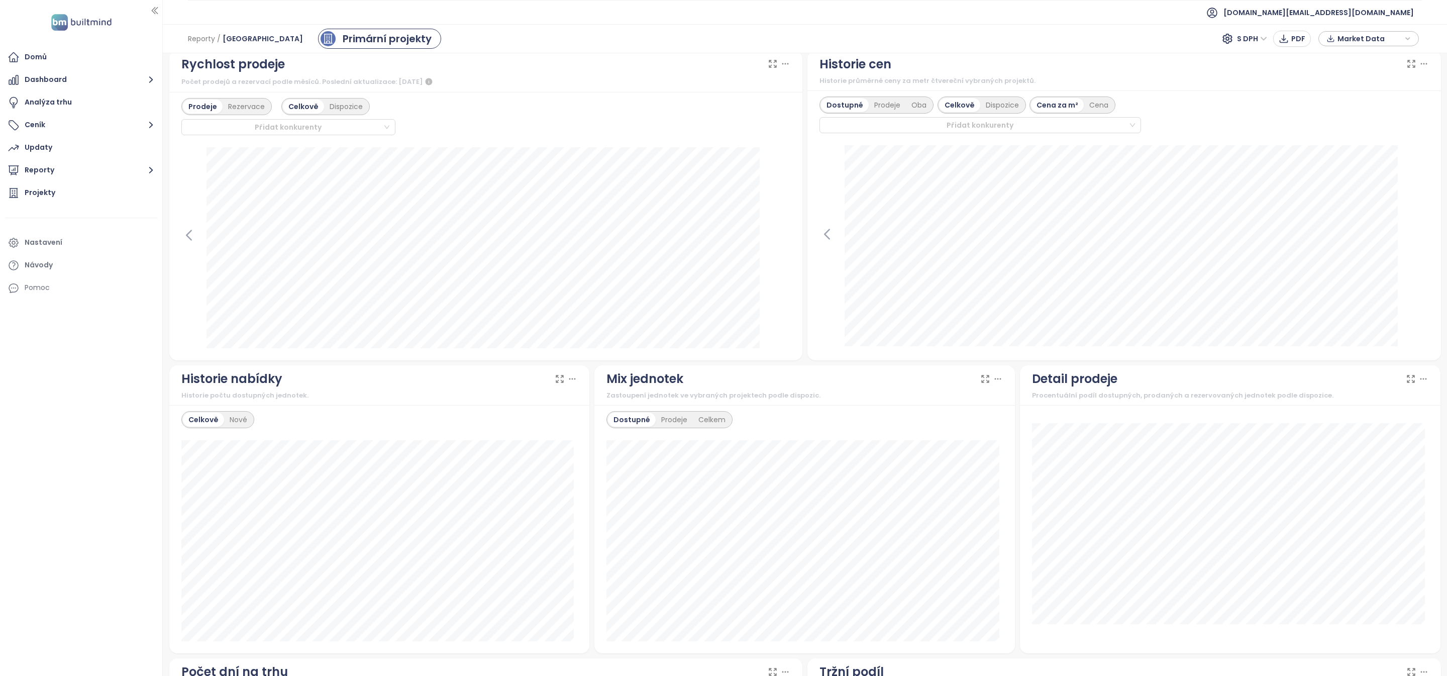 The height and width of the screenshot is (676, 1447). I want to click on div: Rezervace, so click(246, 107).